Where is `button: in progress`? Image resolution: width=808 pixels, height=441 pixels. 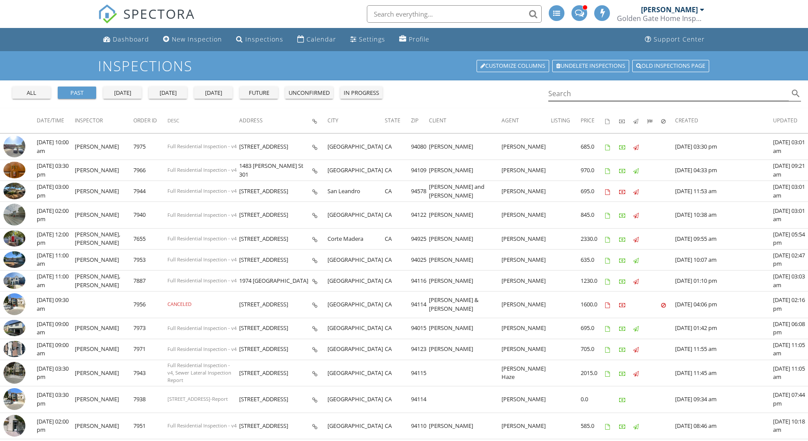
button: in progress is located at coordinates (361, 93).